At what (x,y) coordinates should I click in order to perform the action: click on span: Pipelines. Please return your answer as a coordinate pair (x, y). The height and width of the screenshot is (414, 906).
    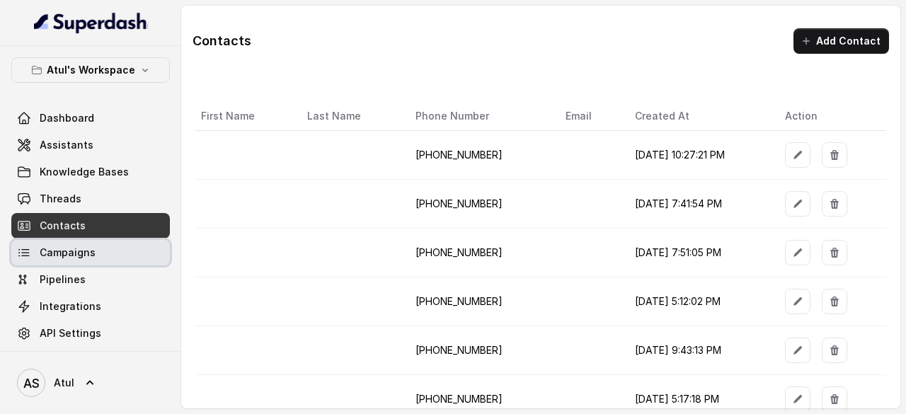
    Looking at the image, I should click on (62, 280).